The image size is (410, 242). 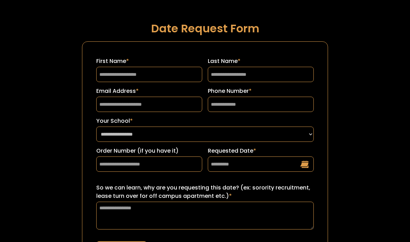 What do you see at coordinates (261, 91) in the screenshot?
I see `label: Phone Number` at bounding box center [261, 91].